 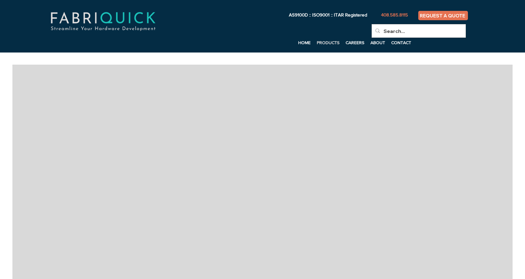 I want to click on p: CAREERS, so click(x=355, y=43).